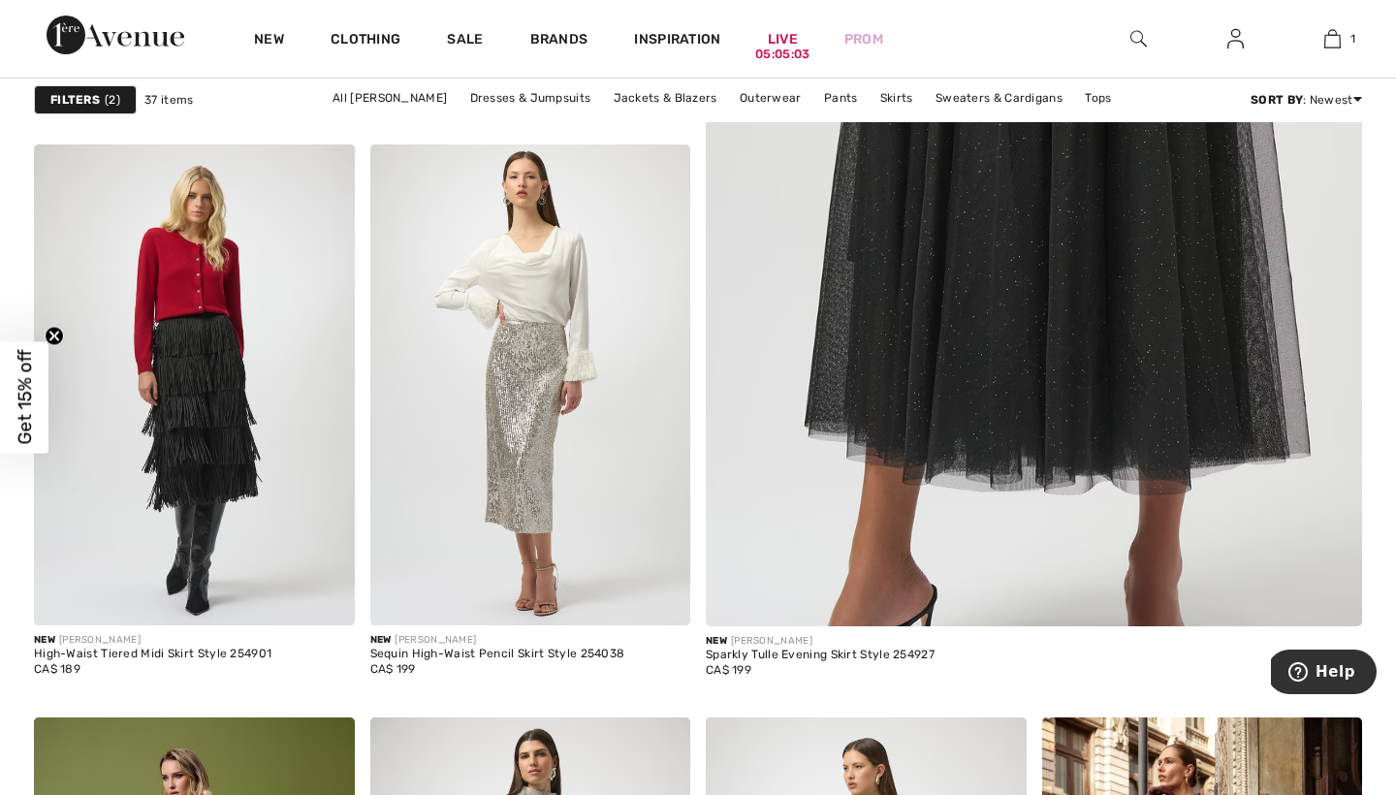  I want to click on a: Sale, so click(464, 41).